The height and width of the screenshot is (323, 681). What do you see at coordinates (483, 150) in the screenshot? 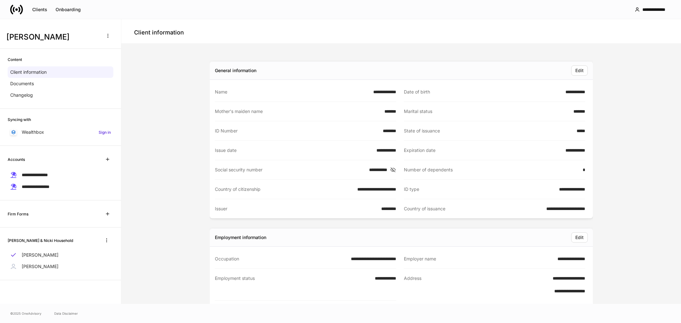
I see `div: Expiration date` at bounding box center [483, 150].